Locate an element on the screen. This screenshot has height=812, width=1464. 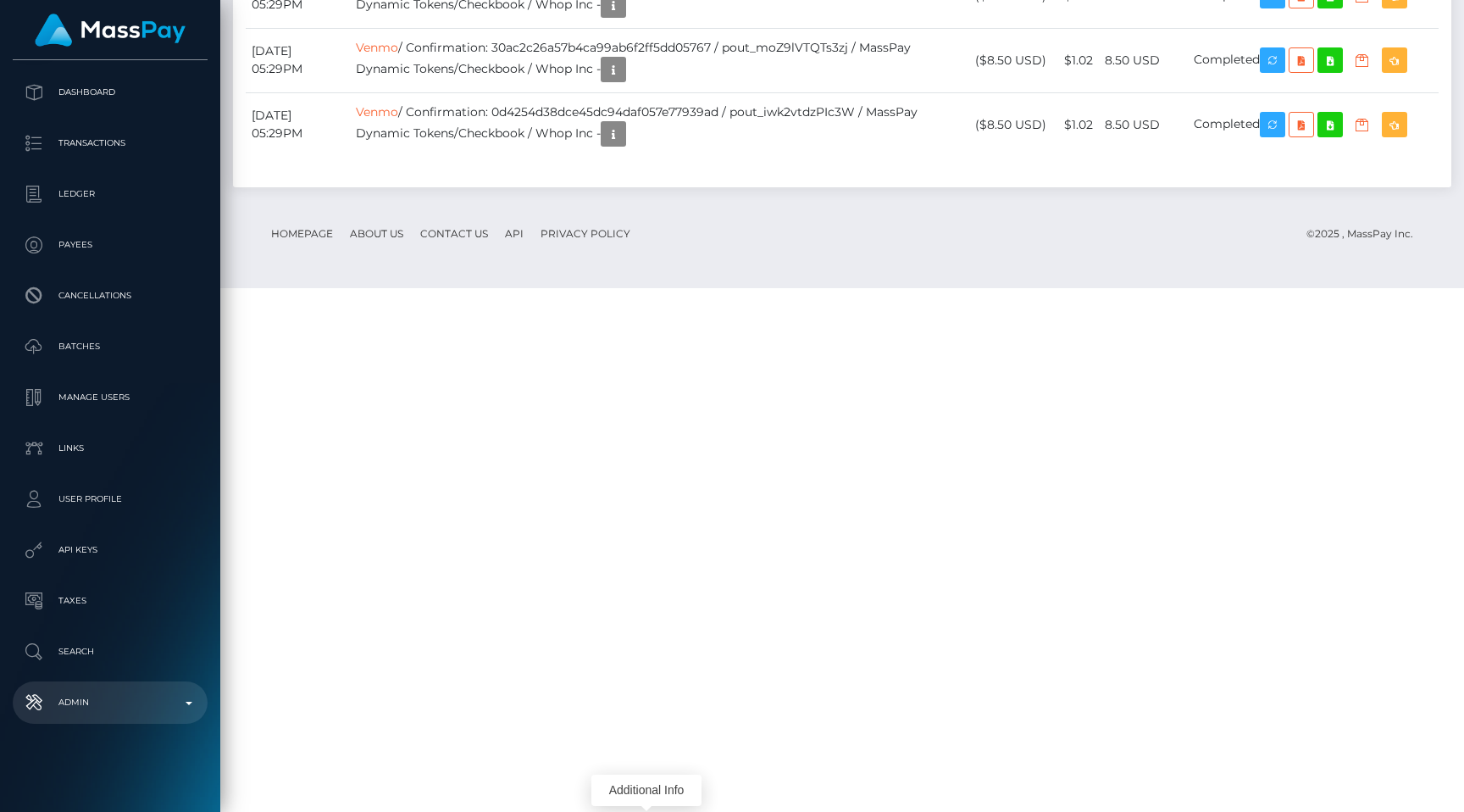
p: Manage Users is located at coordinates (110, 397).